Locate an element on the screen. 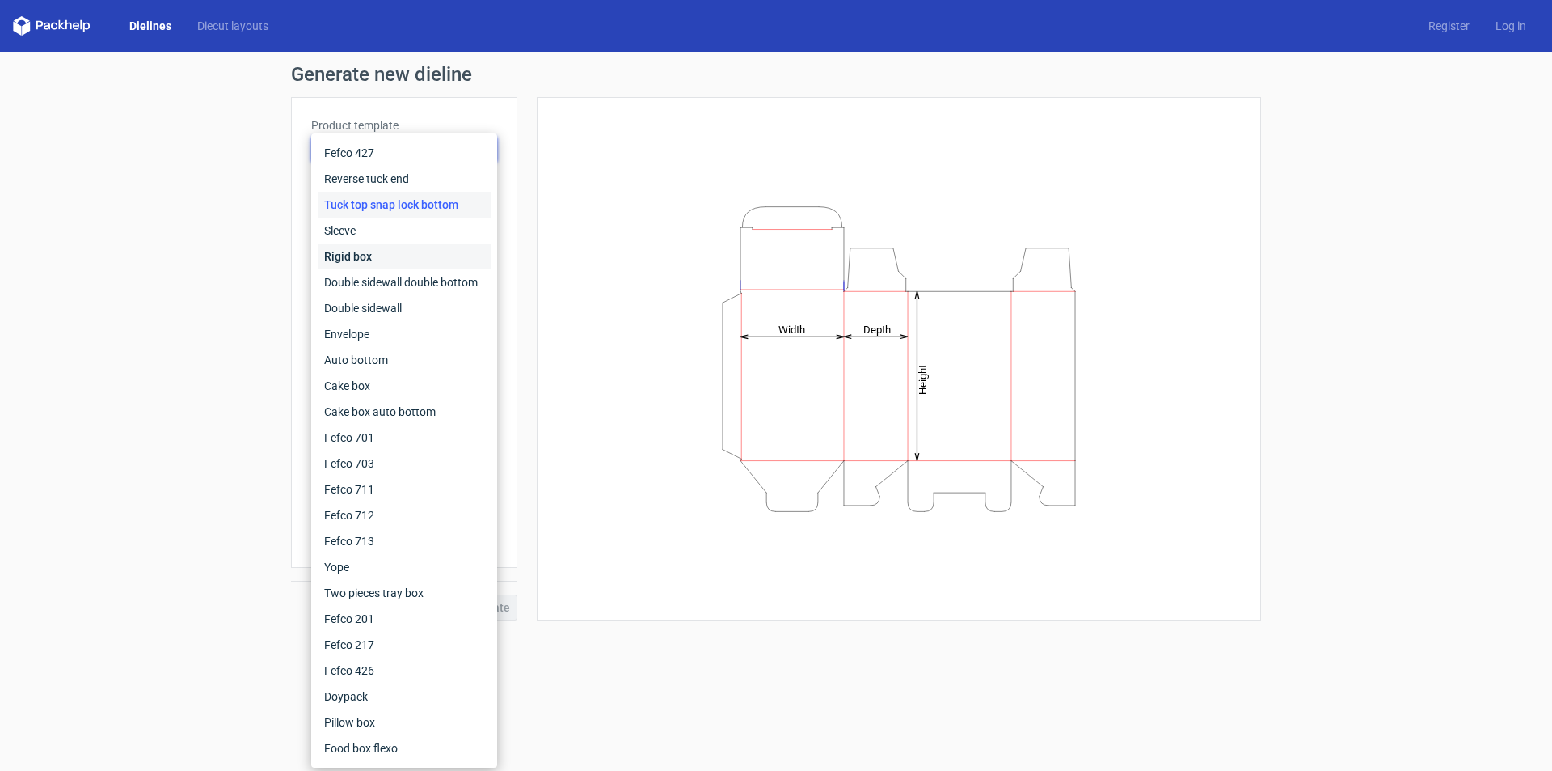  div: Tuck top snap lock bottom is located at coordinates (404, 205).